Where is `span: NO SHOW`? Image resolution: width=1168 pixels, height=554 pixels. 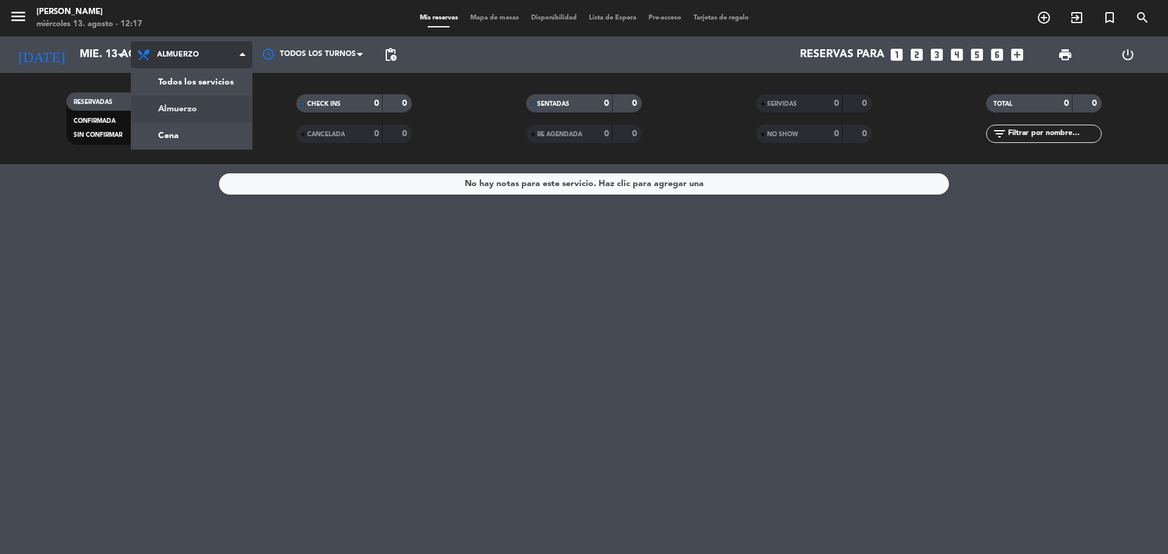 span: NO SHOW is located at coordinates (782, 134).